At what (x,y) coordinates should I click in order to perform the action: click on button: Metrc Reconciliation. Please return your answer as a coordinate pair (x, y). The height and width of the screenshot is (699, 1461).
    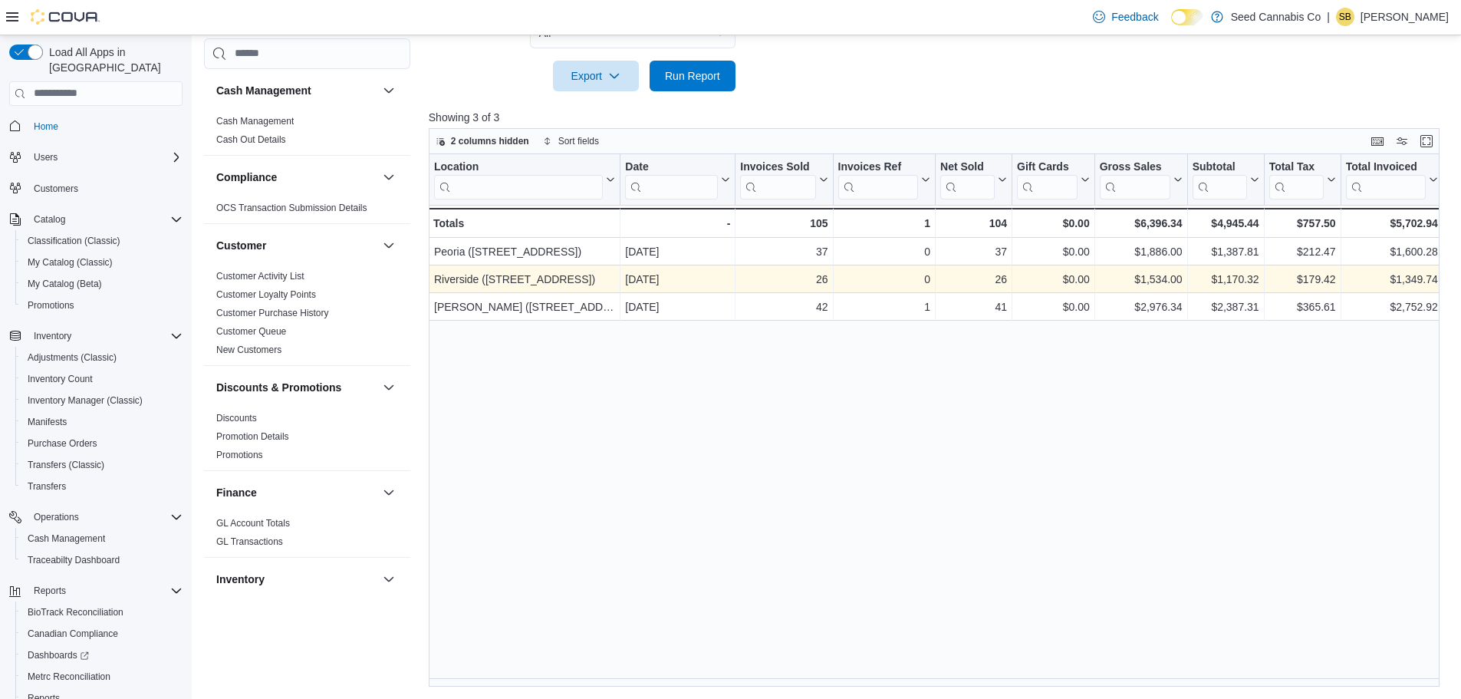
    Looking at the image, I should click on (102, 677).